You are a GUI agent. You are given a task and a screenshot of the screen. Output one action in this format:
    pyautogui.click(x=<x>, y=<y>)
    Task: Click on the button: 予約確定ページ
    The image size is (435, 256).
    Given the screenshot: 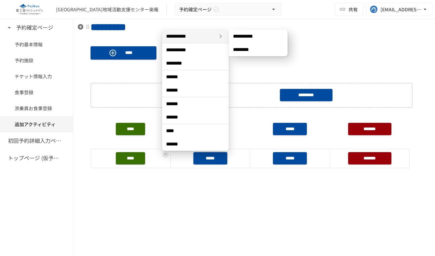 What is the action you would take?
    pyautogui.click(x=228, y=9)
    